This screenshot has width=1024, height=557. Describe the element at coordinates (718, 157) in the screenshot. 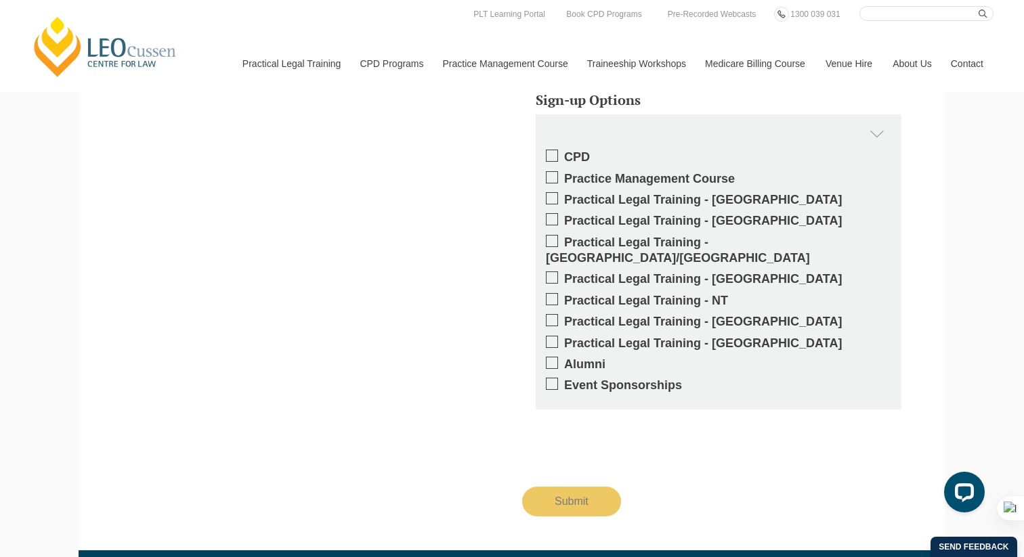

I see `label: CPD` at that location.